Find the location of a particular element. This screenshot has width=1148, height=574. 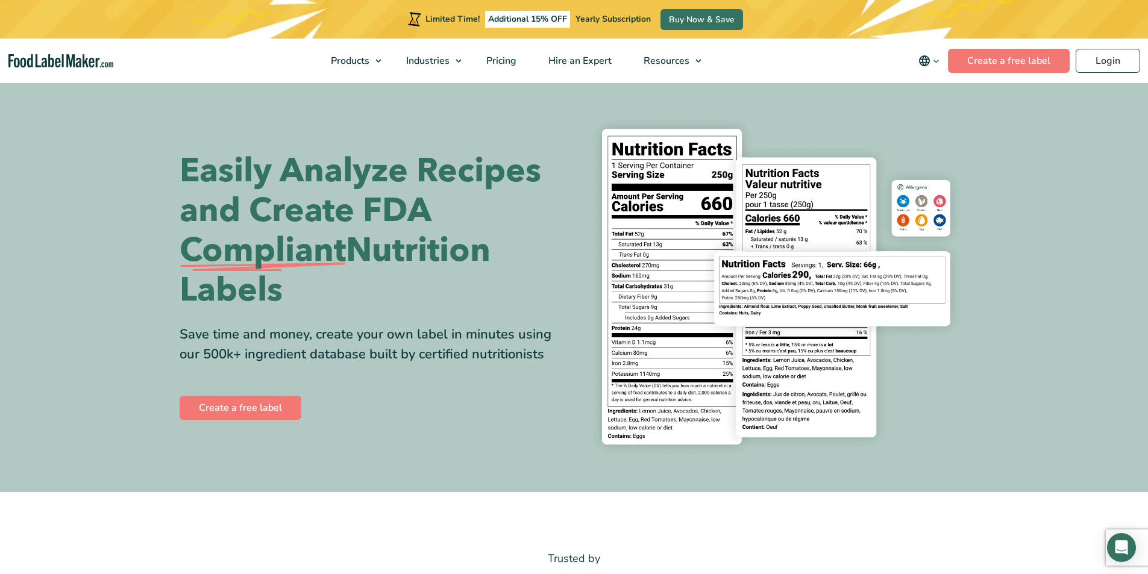

a: Resources is located at coordinates (668, 61).